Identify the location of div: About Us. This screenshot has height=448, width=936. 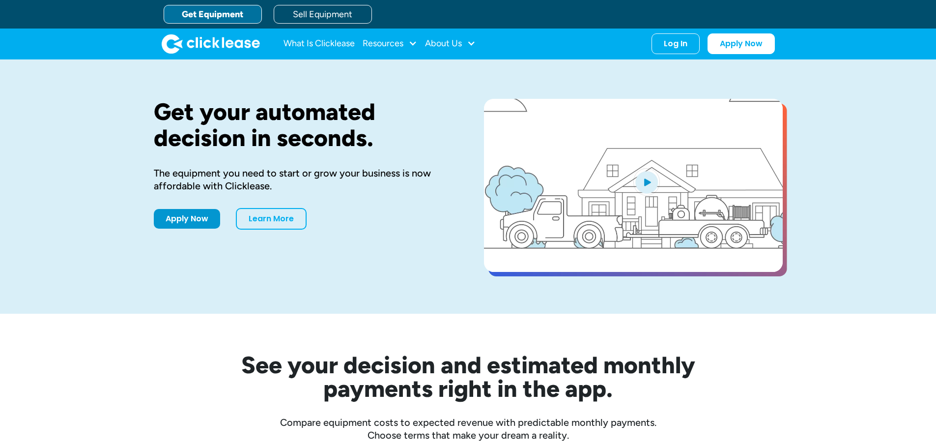
(450, 44).